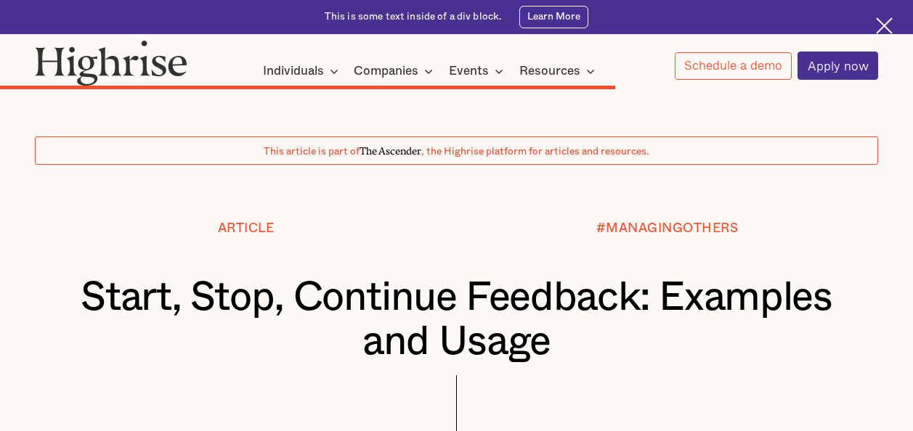  Describe the element at coordinates (553, 17) in the screenshot. I see `a: Learn More` at that location.